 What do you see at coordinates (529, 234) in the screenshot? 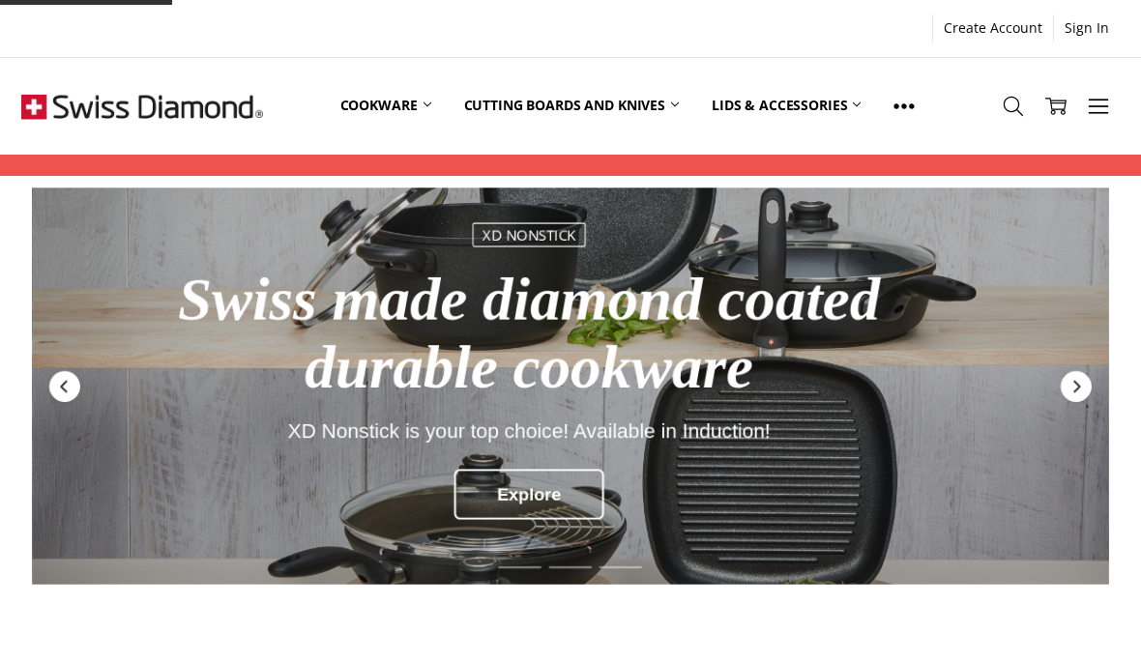
I see `div: XD nonstick` at bounding box center [529, 234].